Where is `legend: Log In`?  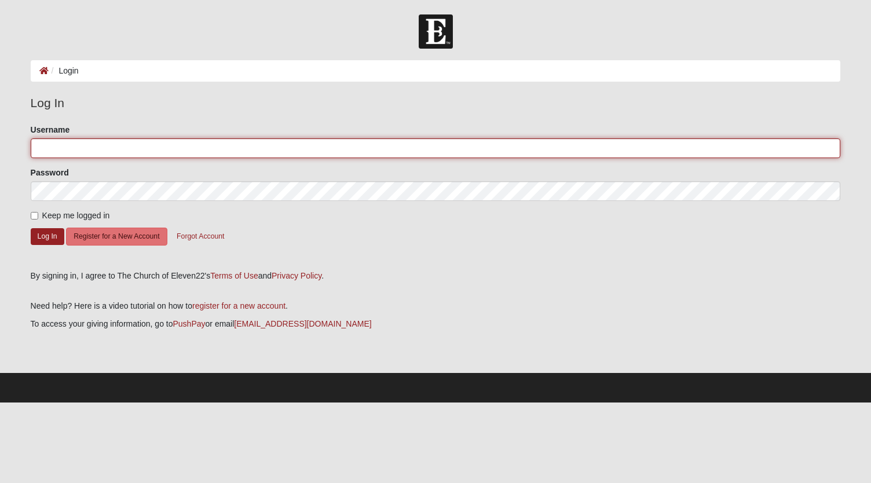
legend: Log In is located at coordinates (435, 103).